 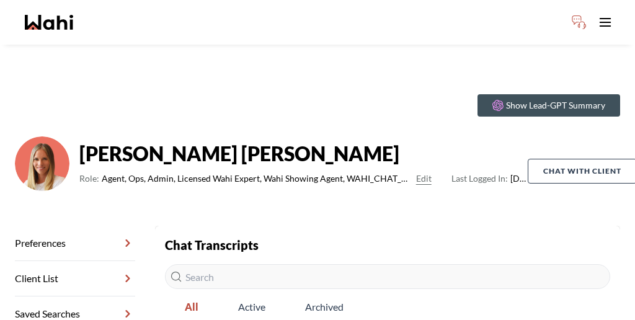 I want to click on span: Last Logged In:, so click(x=479, y=178).